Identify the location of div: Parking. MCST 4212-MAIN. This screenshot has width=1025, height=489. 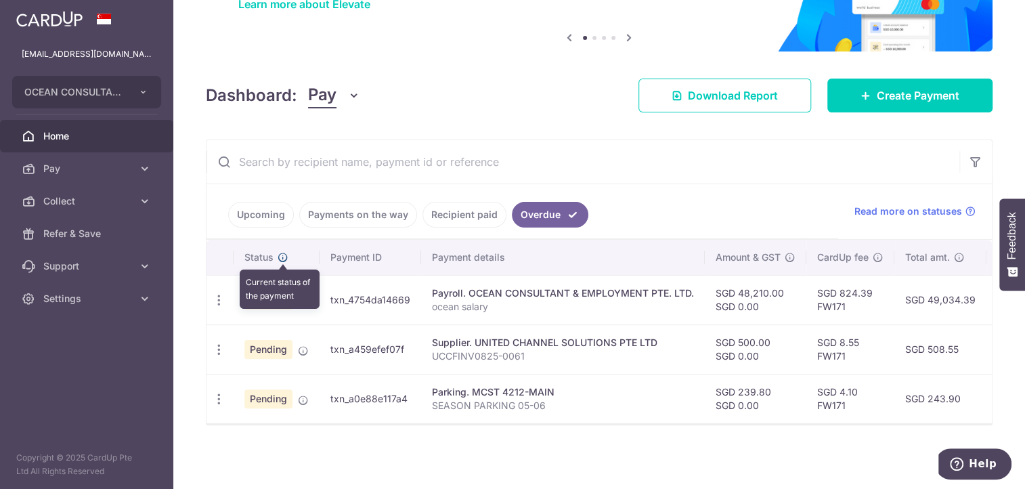
(563, 392).